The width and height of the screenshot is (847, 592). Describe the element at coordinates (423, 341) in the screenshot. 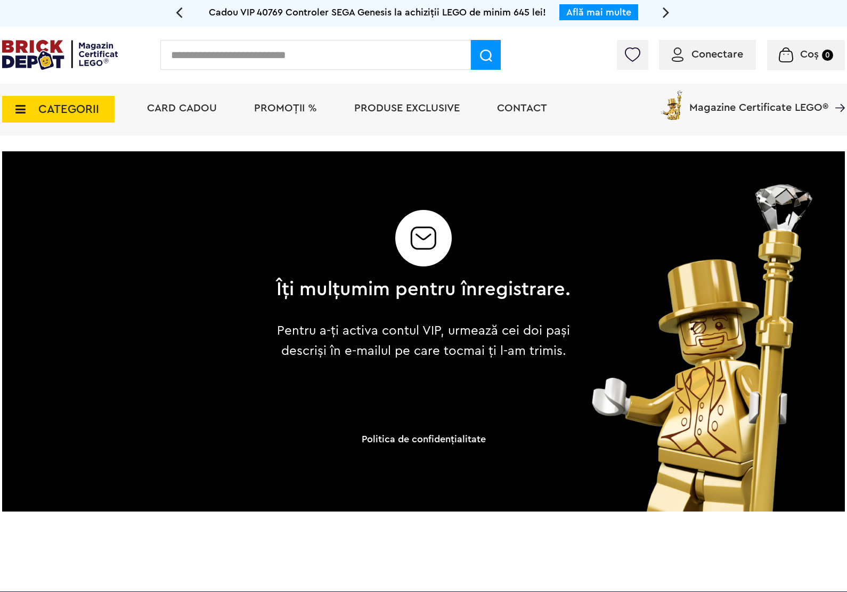

I see `p: Pentru a-ți activa contul VIP, urmează cei doi pași descriși în e-mailul pe care tocmai ți l-am t...` at that location.